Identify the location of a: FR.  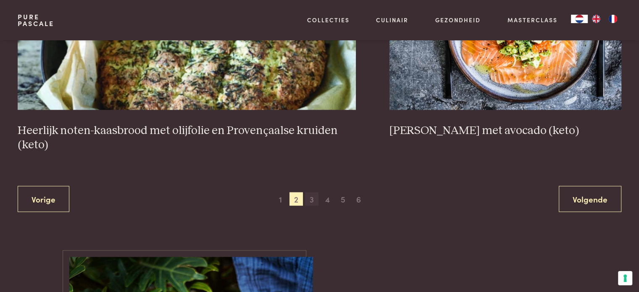
(613, 19).